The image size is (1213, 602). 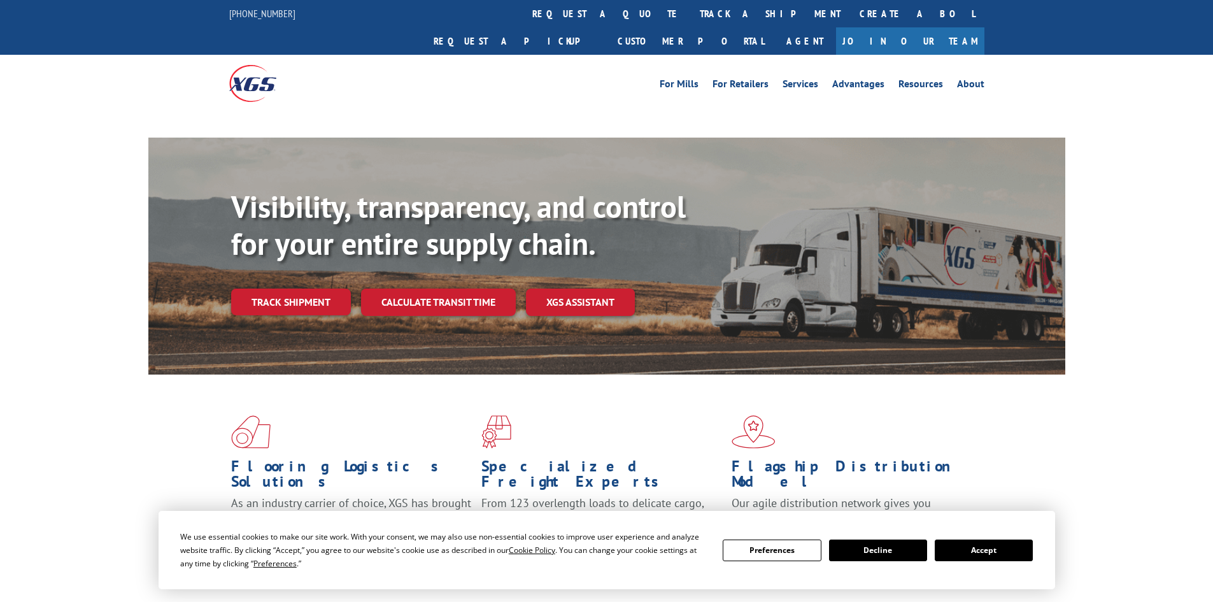 I want to click on button: Accept, so click(x=983, y=550).